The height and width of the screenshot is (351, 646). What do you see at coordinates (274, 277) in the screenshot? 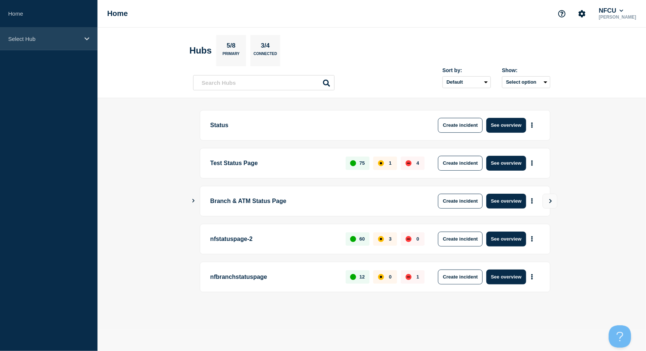
I see `p: nfbranchstatuspage` at bounding box center [274, 277].